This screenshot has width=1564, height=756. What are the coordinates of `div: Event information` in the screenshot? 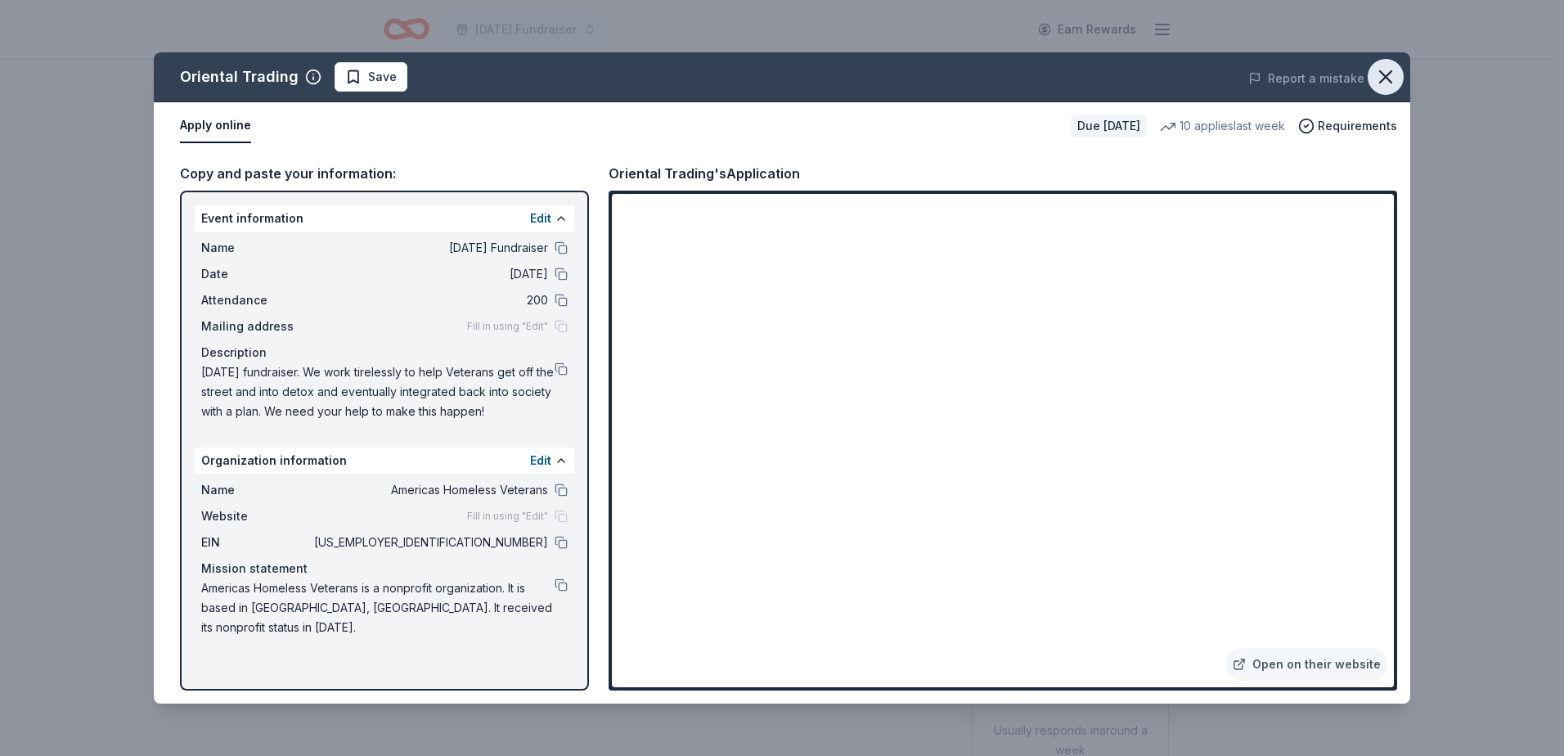 It's located at (384, 218).